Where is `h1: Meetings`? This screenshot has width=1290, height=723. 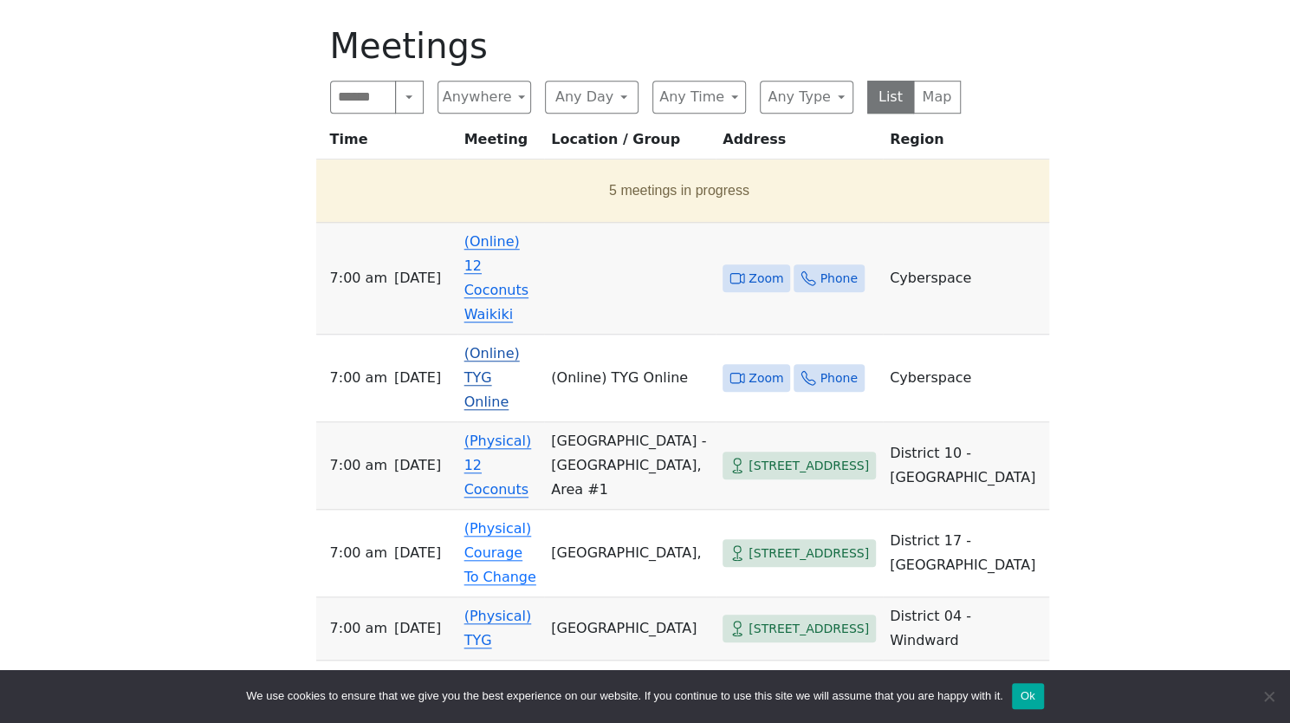
h1: Meetings is located at coordinates (645, 46).